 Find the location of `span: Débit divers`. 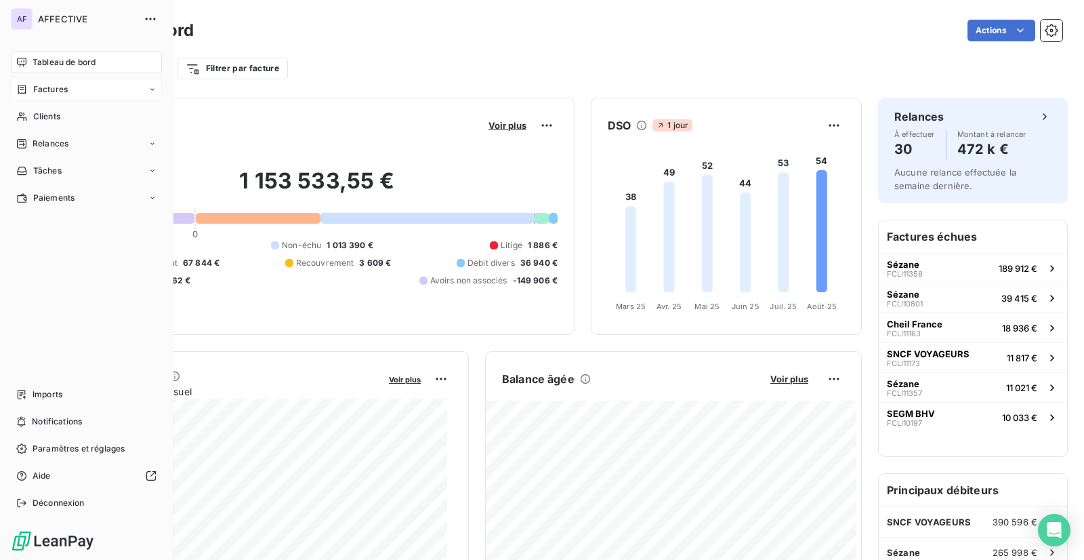

span: Débit divers is located at coordinates (491, 263).